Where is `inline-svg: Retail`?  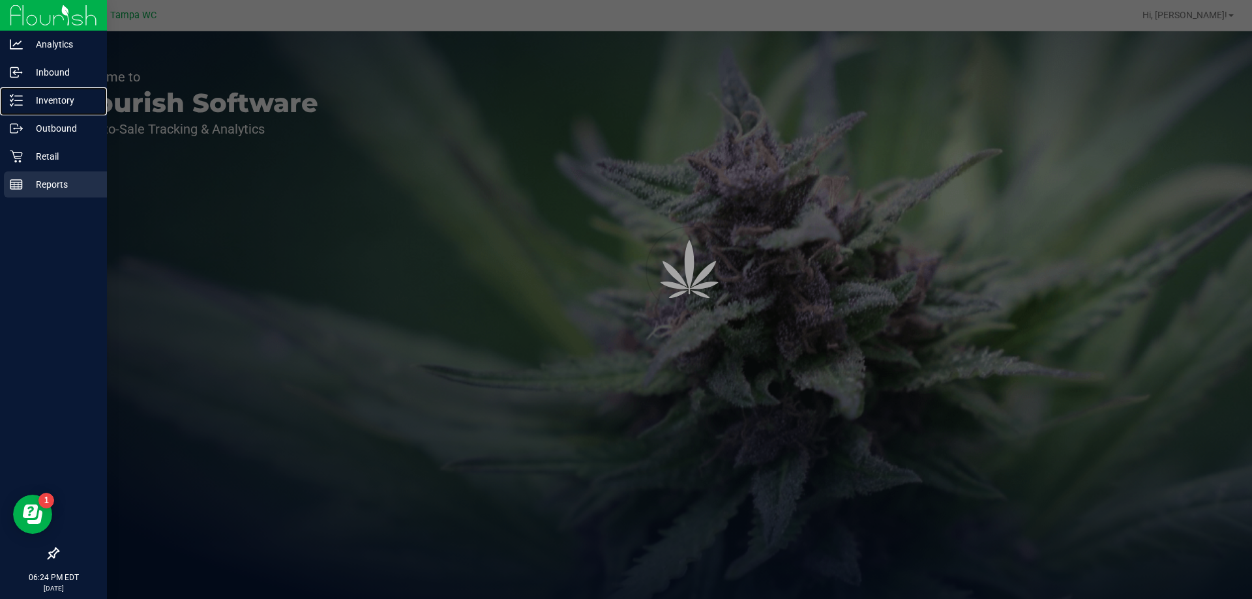
inline-svg: Retail is located at coordinates (16, 157).